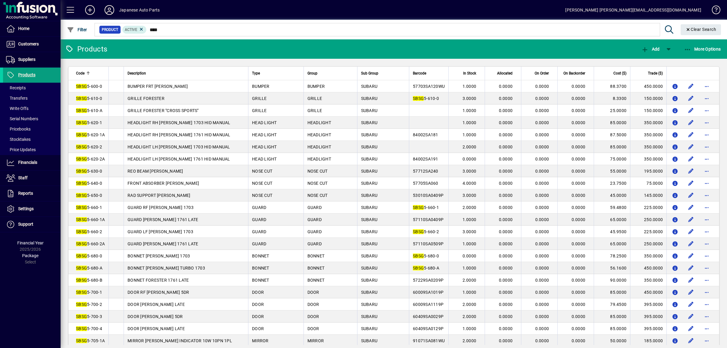 This screenshot has width=727, height=348. Describe the element at coordinates (80, 73) in the screenshot. I see `span: Code` at that location.